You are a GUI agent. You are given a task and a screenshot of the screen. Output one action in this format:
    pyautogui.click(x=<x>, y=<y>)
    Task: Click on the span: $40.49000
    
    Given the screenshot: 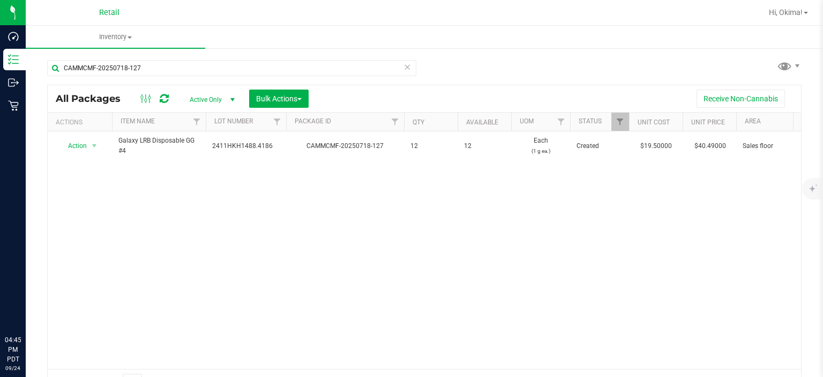 What is the action you would take?
    pyautogui.click(x=710, y=146)
    